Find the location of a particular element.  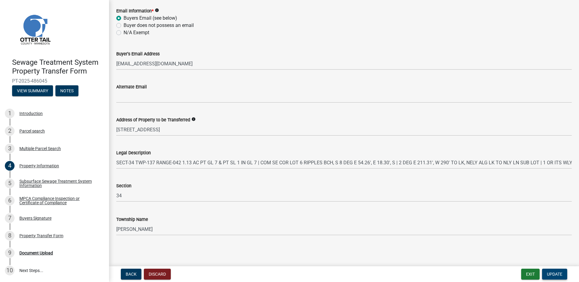

label: Alternate Email is located at coordinates (131, 87).